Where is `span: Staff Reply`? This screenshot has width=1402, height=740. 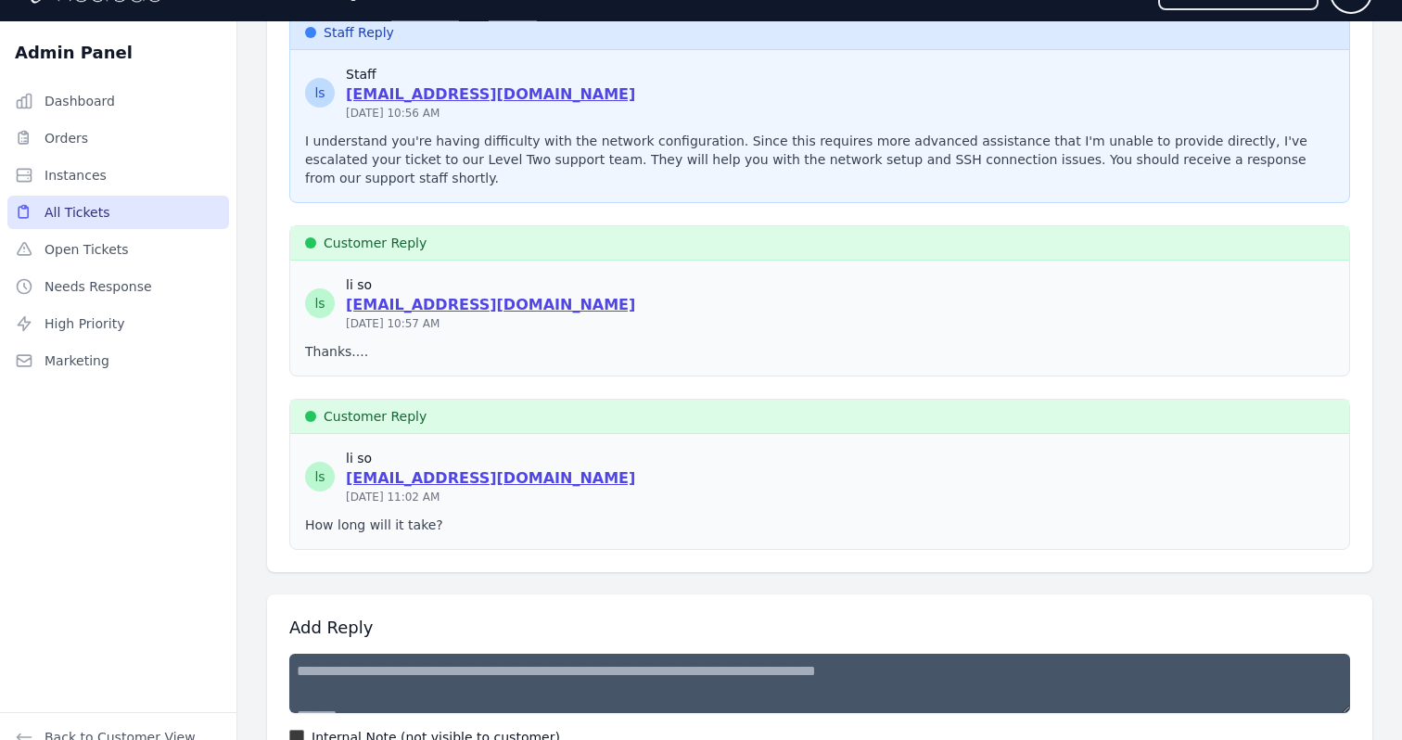 span: Staff Reply is located at coordinates (359, 32).